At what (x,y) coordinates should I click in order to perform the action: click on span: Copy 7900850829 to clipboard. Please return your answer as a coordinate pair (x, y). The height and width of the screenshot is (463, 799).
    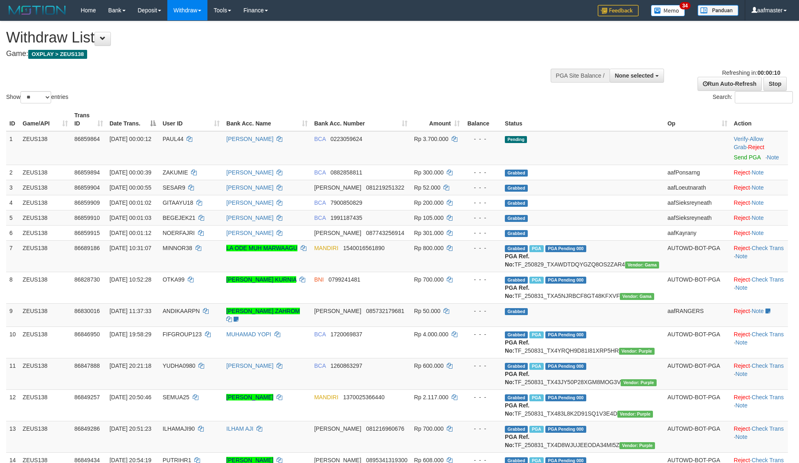
    Looking at the image, I should click on (346, 203).